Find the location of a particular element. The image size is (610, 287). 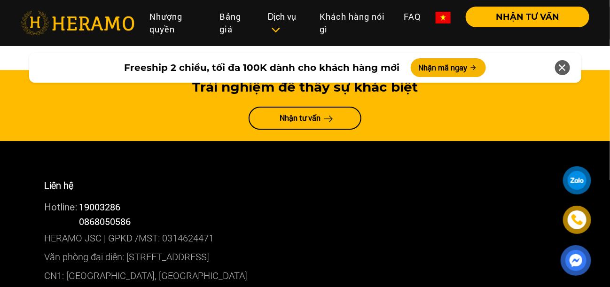

a: Bảng giá is located at coordinates (236, 23).